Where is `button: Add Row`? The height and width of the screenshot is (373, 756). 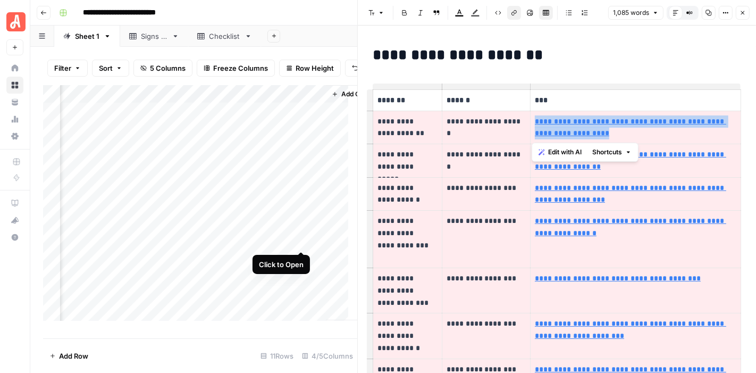
button: Add Row is located at coordinates (69, 356).